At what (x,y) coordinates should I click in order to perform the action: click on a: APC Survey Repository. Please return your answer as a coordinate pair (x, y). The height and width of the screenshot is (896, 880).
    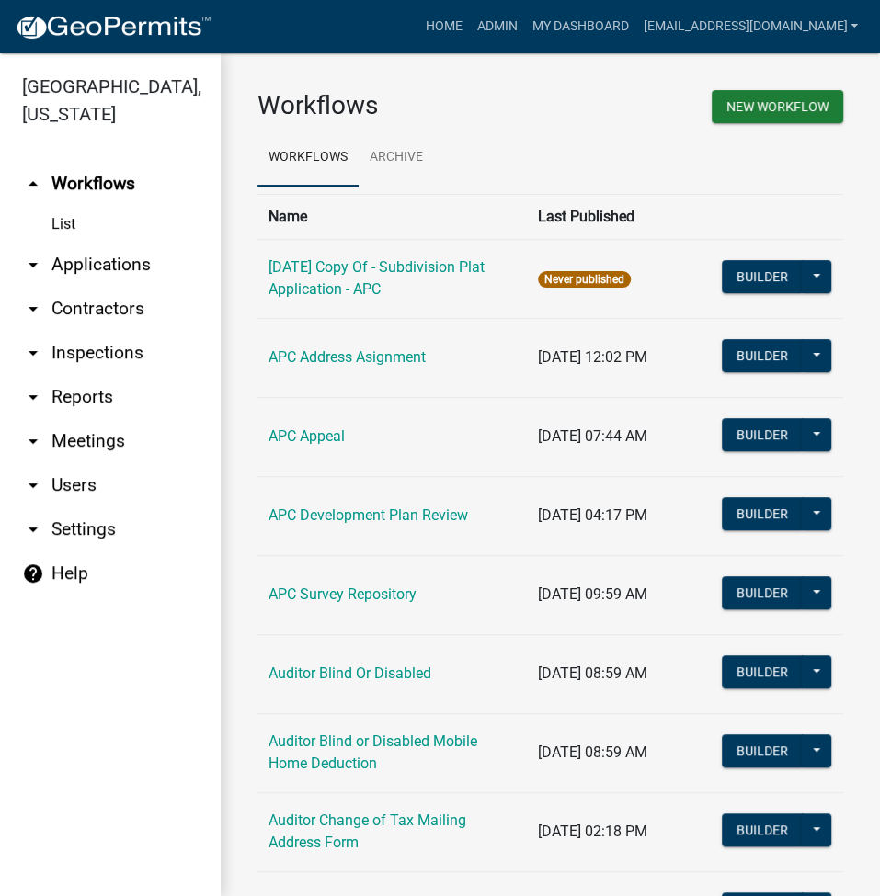
    Looking at the image, I should click on (342, 594).